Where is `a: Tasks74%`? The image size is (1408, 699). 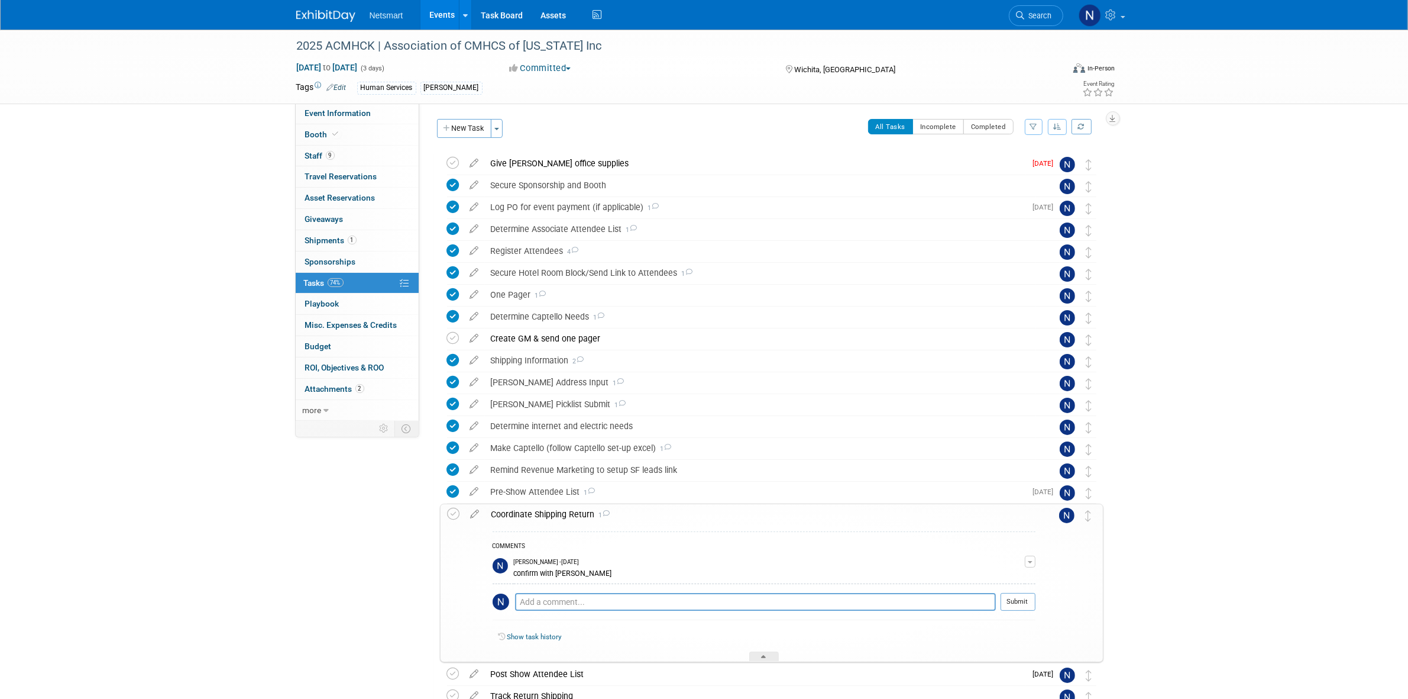 a: Tasks74% is located at coordinates (357, 283).